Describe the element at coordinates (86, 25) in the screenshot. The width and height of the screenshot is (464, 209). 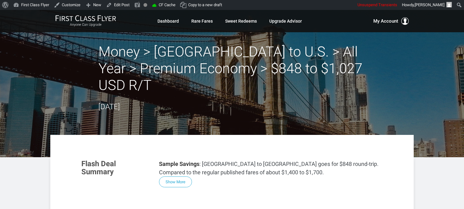
I see `small: Anyone Can Upgrade` at that location.